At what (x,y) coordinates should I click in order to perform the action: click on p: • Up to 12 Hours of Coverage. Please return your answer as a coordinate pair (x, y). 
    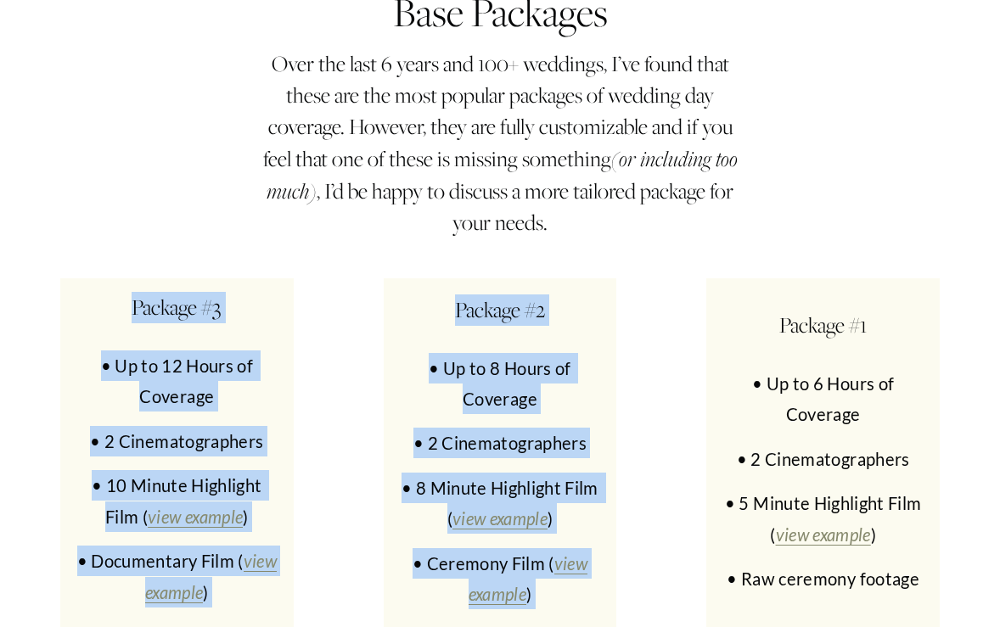
    Looking at the image, I should click on (177, 381).